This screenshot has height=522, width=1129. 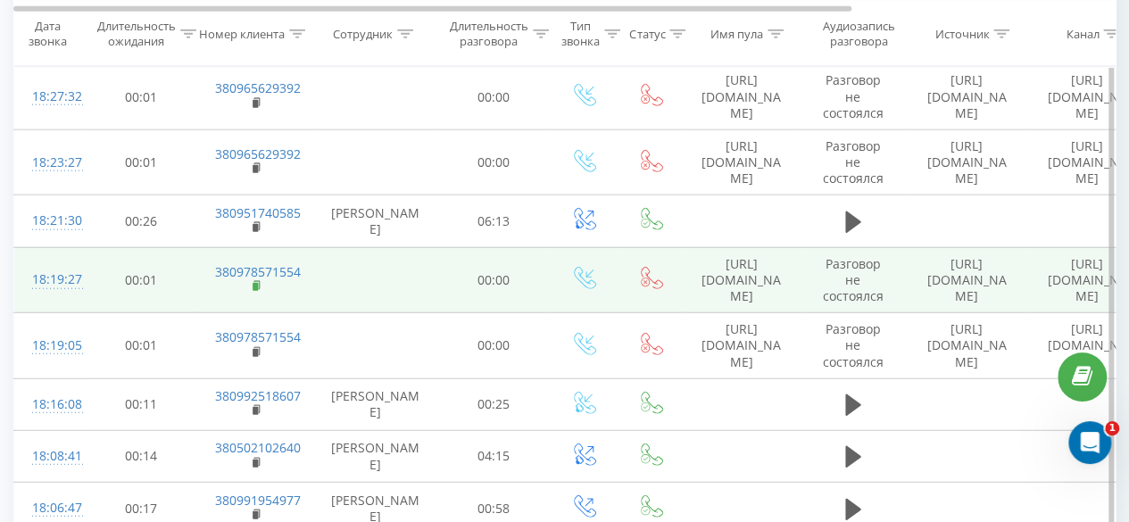 What do you see at coordinates (50, 456) in the screenshot?
I see `div: 18:08:41` at bounding box center [50, 456].